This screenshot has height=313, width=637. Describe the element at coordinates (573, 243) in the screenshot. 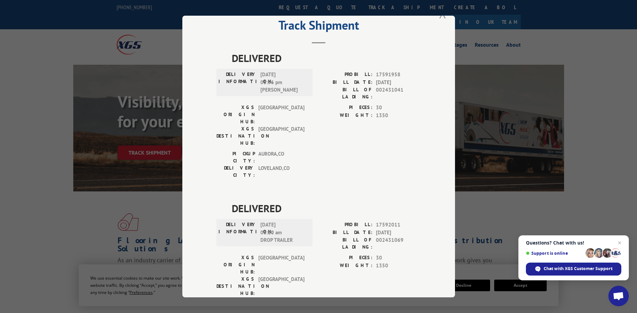

I see `span: Questions? Chat with us!` at that location.